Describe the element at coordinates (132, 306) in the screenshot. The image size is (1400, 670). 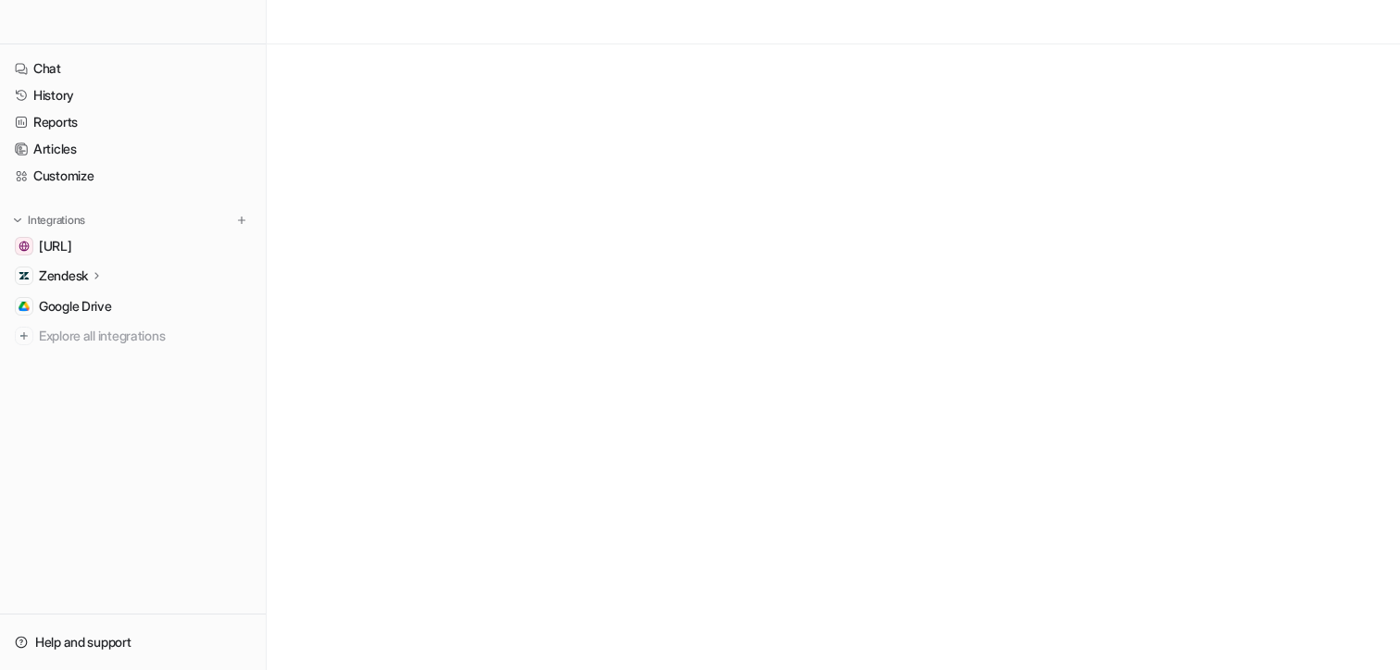
I see `a: Google DriveGoogle Drive` at that location.